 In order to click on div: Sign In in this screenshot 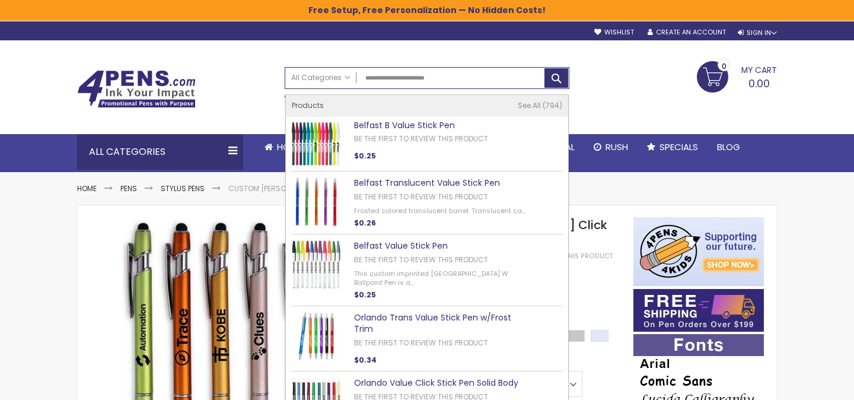, I will do `click(757, 33)`.